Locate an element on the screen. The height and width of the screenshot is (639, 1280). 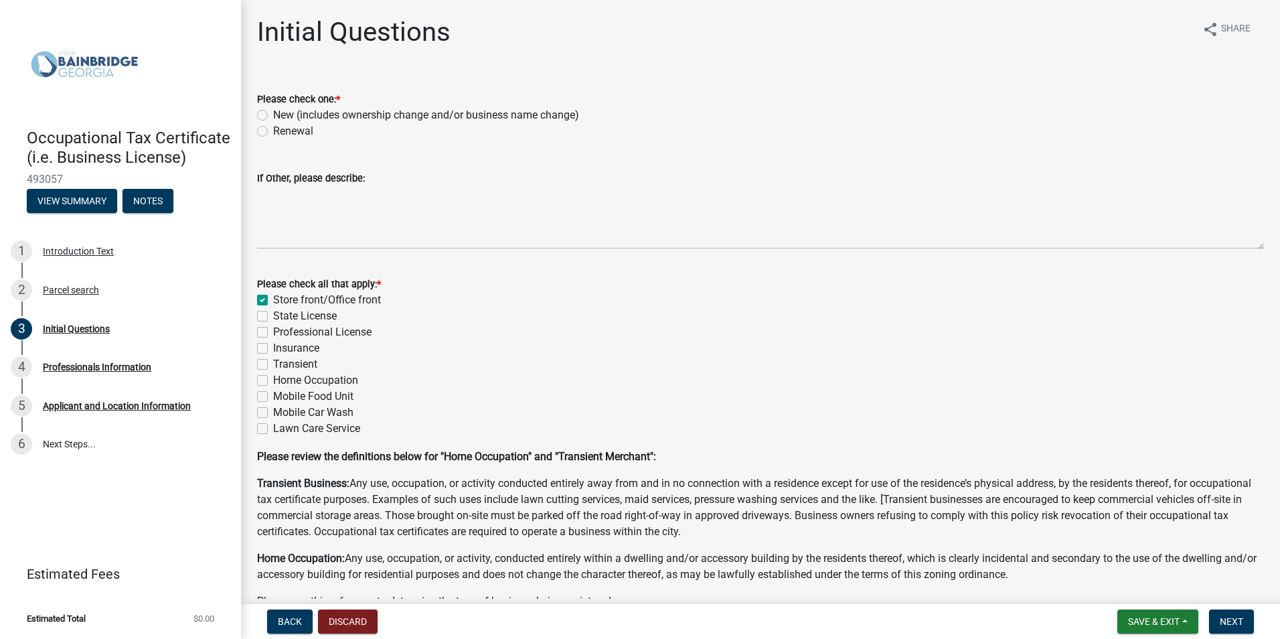
p: Any use, occupation, or activity, conducted entirely within a dwelling and/or accessory building ... is located at coordinates (761, 566).